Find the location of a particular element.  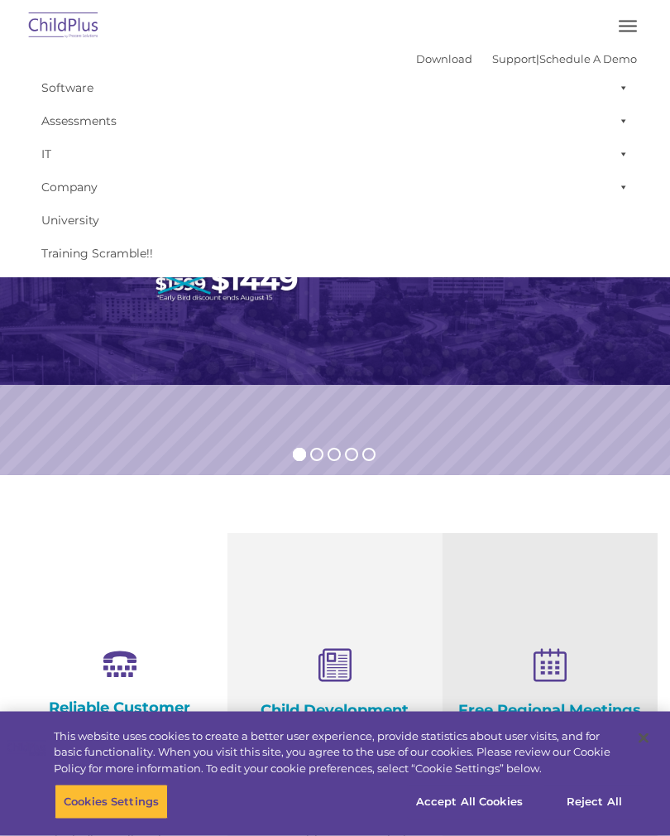

button: Cookies Settings is located at coordinates (111, 802).